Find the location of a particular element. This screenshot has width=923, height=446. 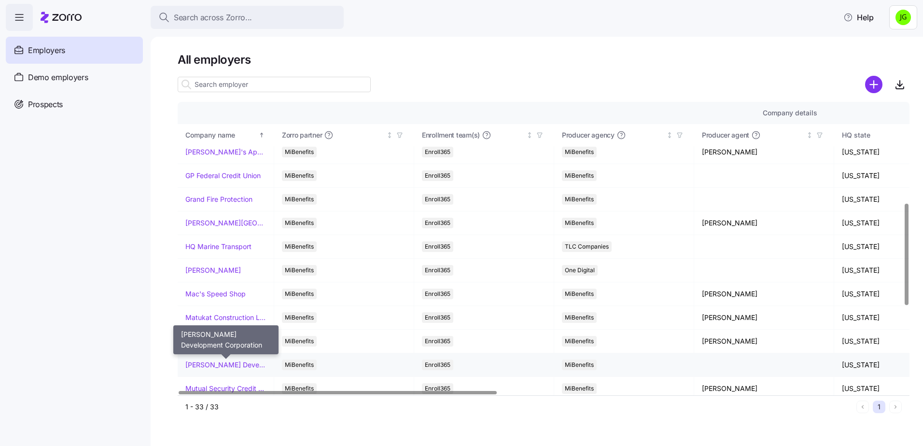

a: Grand Fire Protection is located at coordinates (219, 199).